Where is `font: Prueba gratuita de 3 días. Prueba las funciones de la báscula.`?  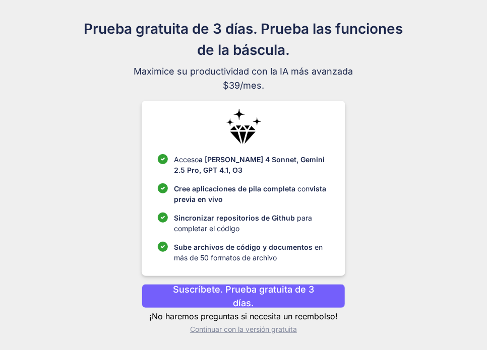 font: Prueba gratuita de 3 días. Prueba las funciones de la báscula. is located at coordinates (243, 39).